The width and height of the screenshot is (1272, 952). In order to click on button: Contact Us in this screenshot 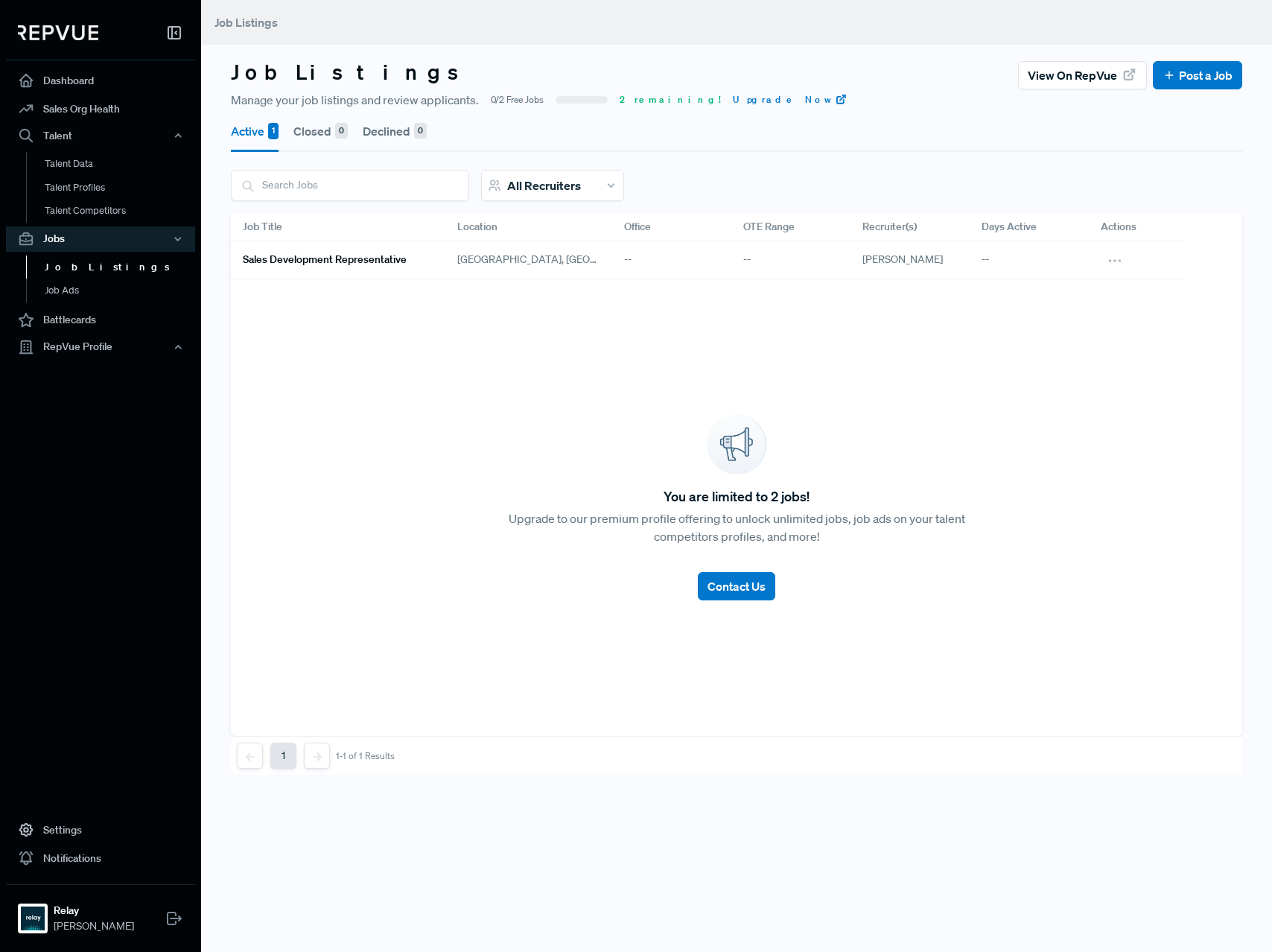, I will do `click(737, 586)`.